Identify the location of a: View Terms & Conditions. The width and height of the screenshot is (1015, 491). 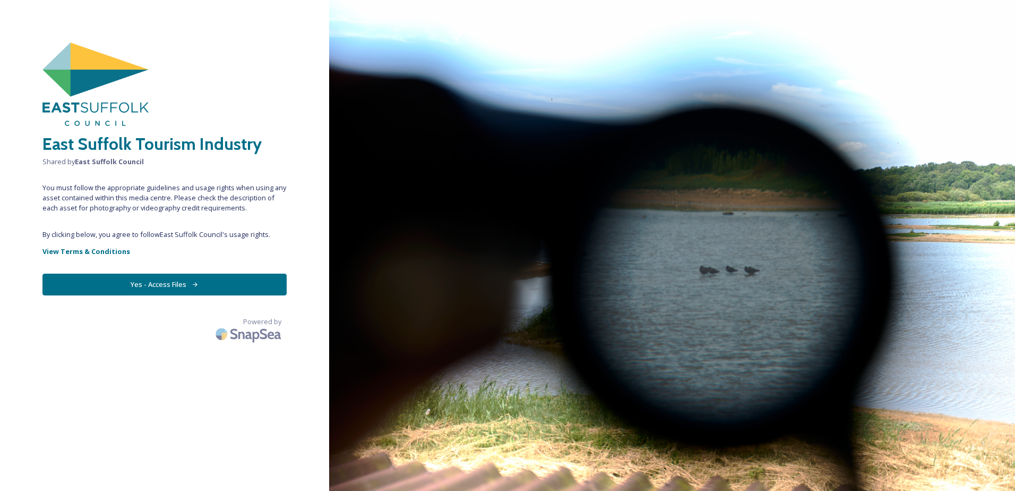
(165, 251).